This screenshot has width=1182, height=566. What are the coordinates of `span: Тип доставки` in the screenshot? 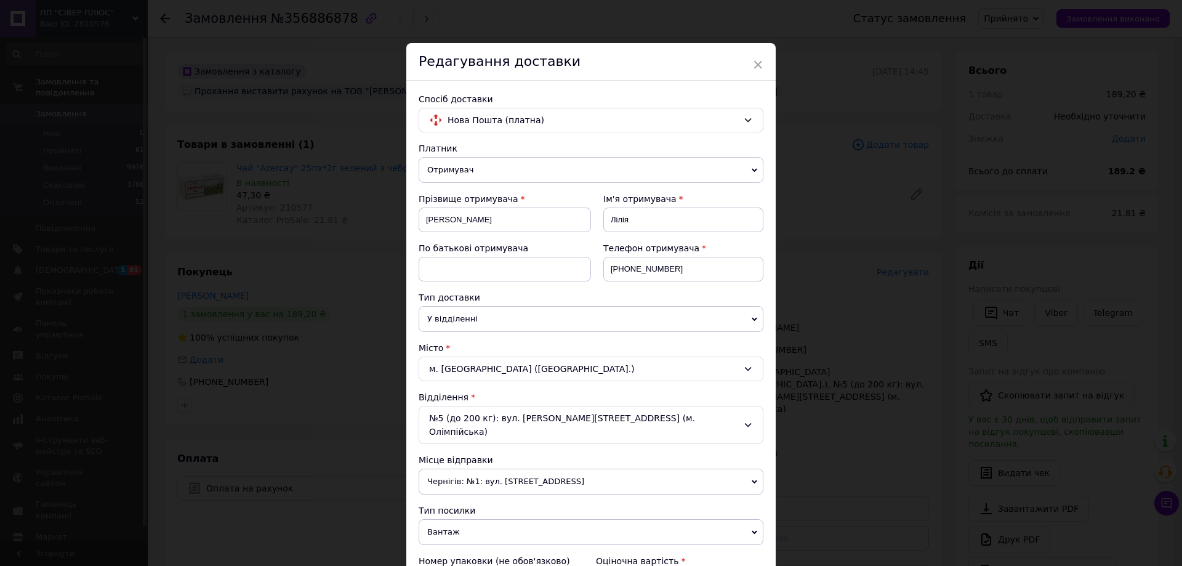 It's located at (449, 297).